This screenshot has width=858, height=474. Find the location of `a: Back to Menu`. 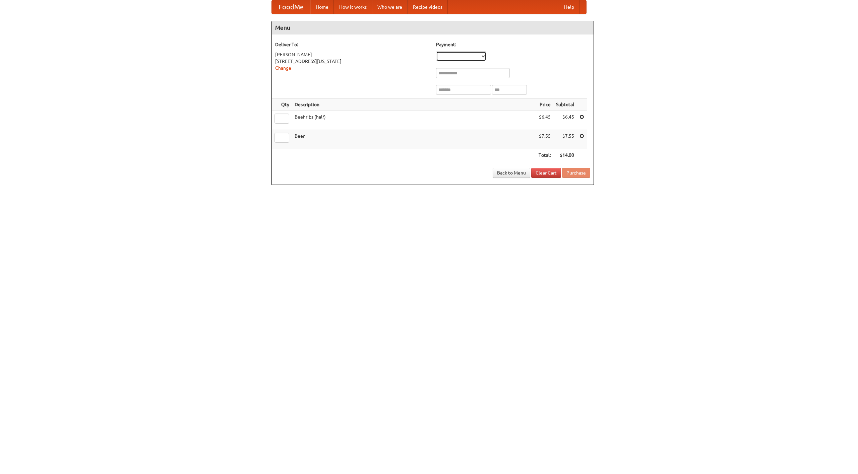

a: Back to Menu is located at coordinates (512, 173).